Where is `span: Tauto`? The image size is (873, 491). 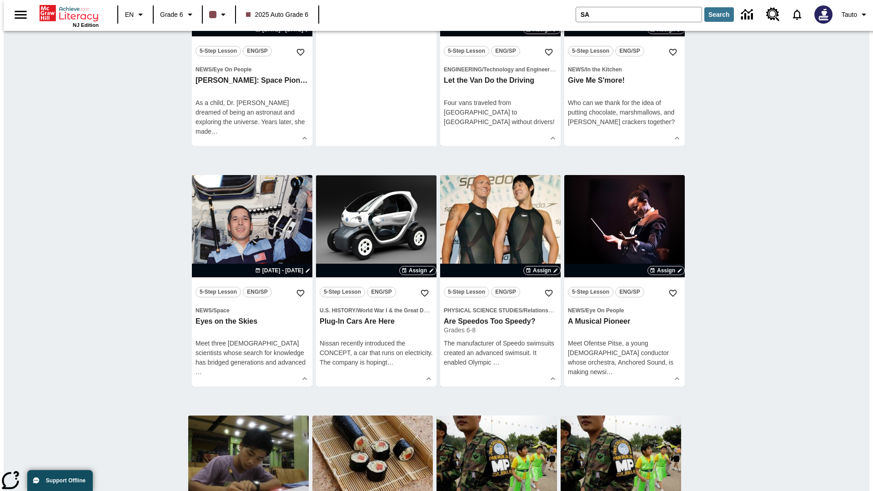
span: Tauto is located at coordinates (849, 15).